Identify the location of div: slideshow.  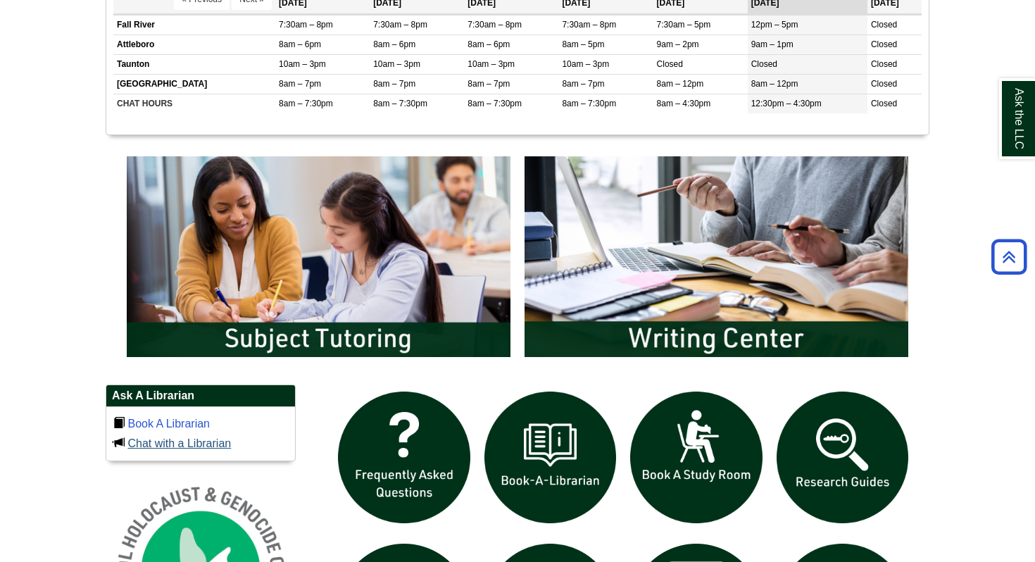
(518, 259).